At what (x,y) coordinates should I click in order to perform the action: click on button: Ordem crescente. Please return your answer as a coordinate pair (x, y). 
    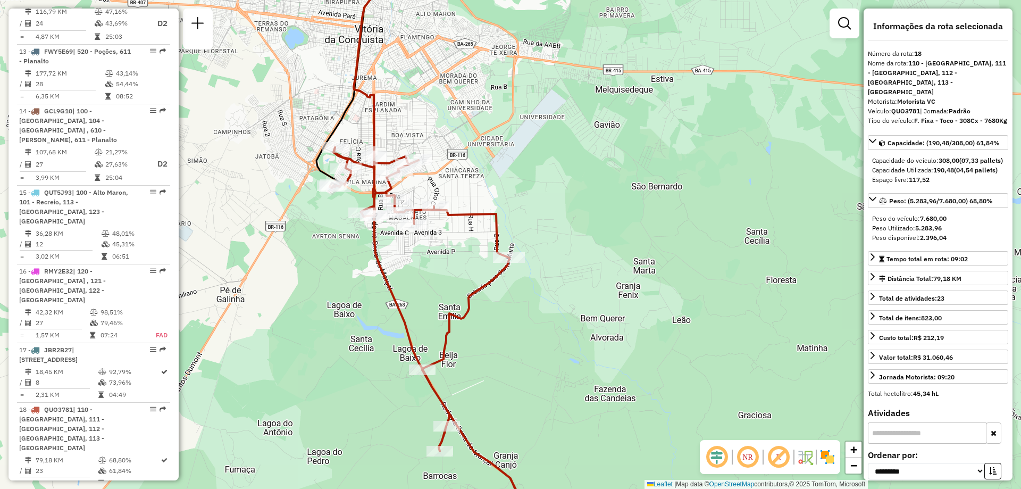
    Looking at the image, I should click on (993, 471).